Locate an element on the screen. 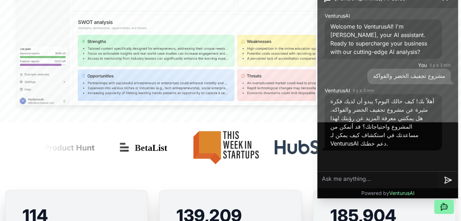 The width and height of the screenshot is (461, 221). img: Betalist is located at coordinates (140, 148).